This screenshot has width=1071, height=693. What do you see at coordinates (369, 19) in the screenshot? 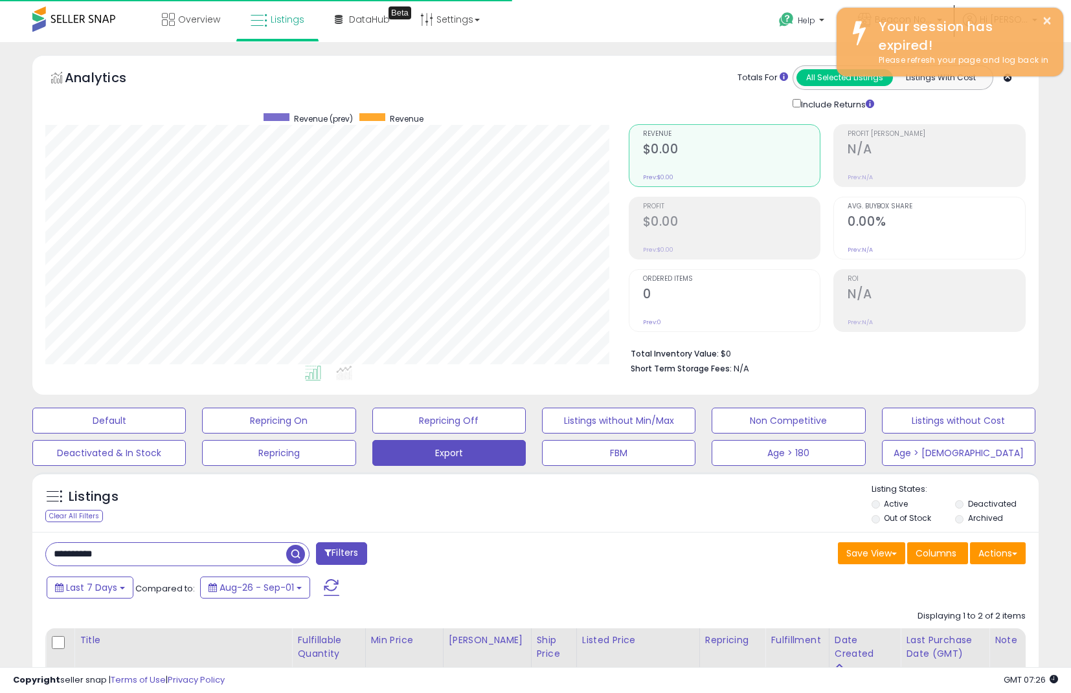
I see `span: DataHub` at bounding box center [369, 19].